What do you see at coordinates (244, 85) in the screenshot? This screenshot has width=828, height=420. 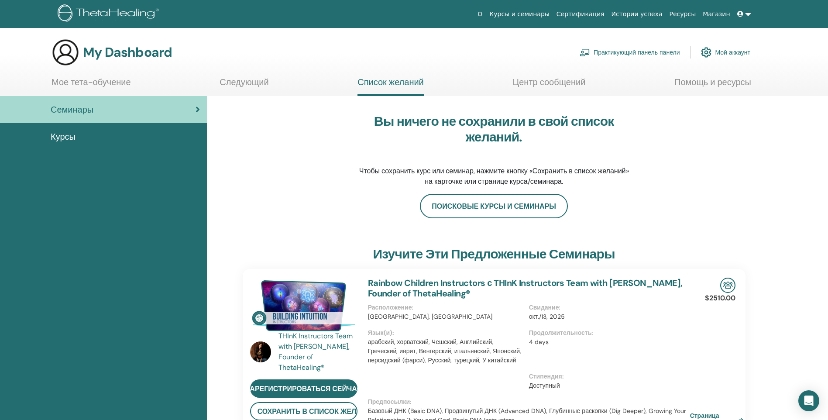 I see `a: Следующий` at bounding box center [244, 85].